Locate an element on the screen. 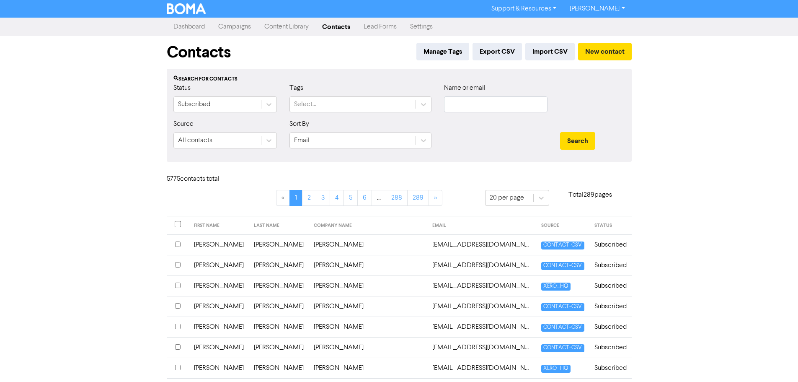  p: Total 289 pages is located at coordinates (590, 195).